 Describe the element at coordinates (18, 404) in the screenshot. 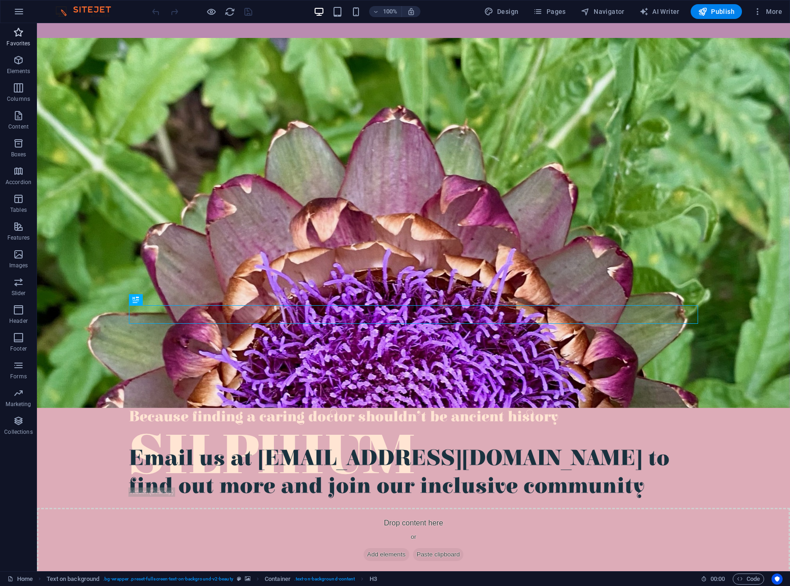

I see `p: Marketing` at that location.